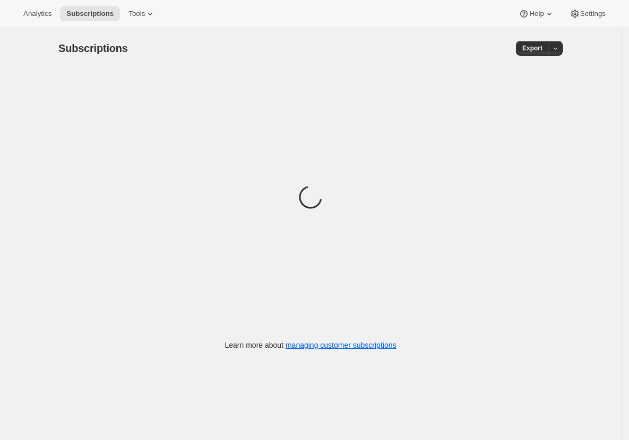 The image size is (629, 440). I want to click on span: Help, so click(536, 14).